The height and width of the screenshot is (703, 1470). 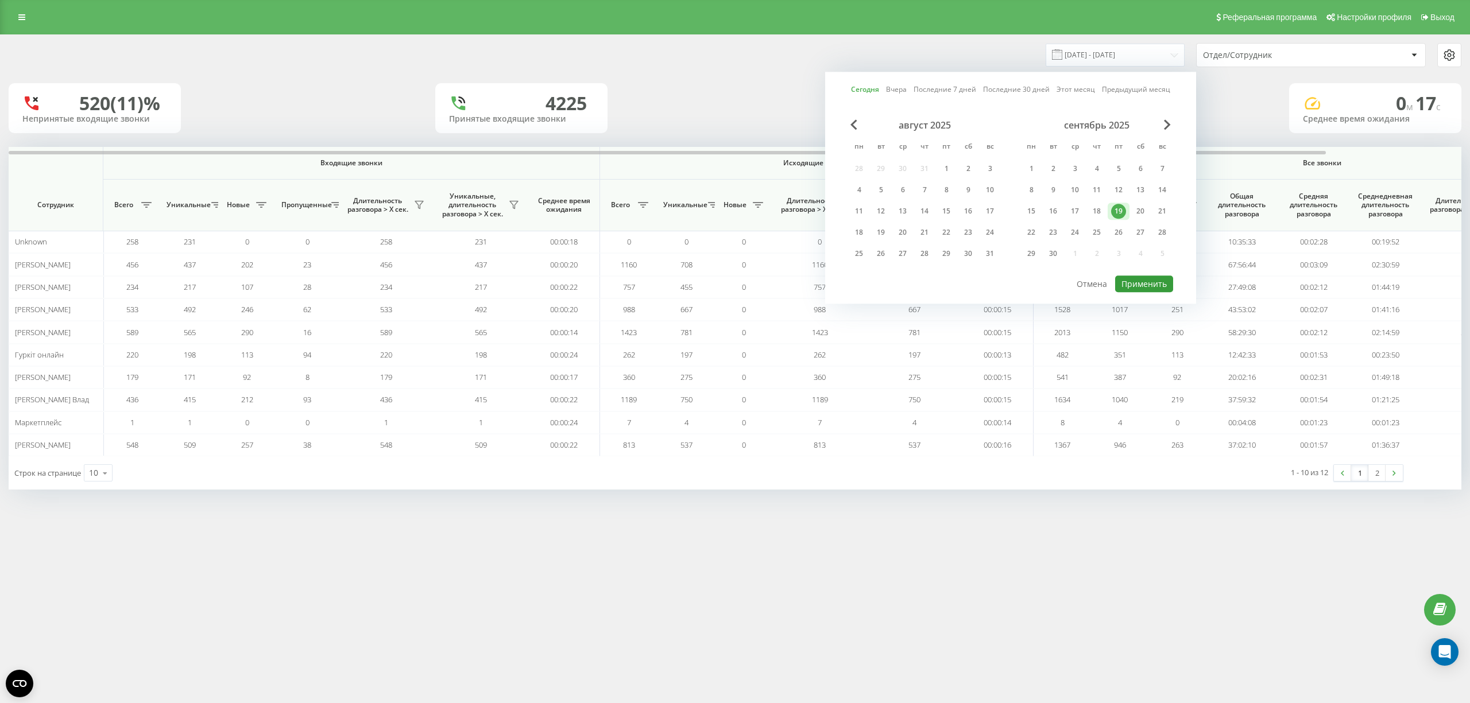 I want to click on div: 28, so click(x=924, y=254).